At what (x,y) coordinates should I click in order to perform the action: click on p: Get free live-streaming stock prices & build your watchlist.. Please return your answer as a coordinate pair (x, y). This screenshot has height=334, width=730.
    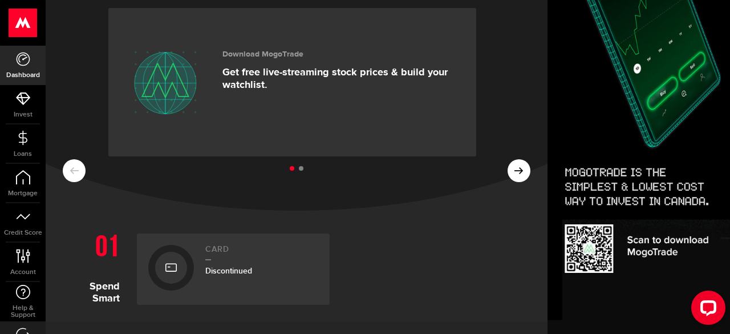
    Looking at the image, I should click on (341, 79).